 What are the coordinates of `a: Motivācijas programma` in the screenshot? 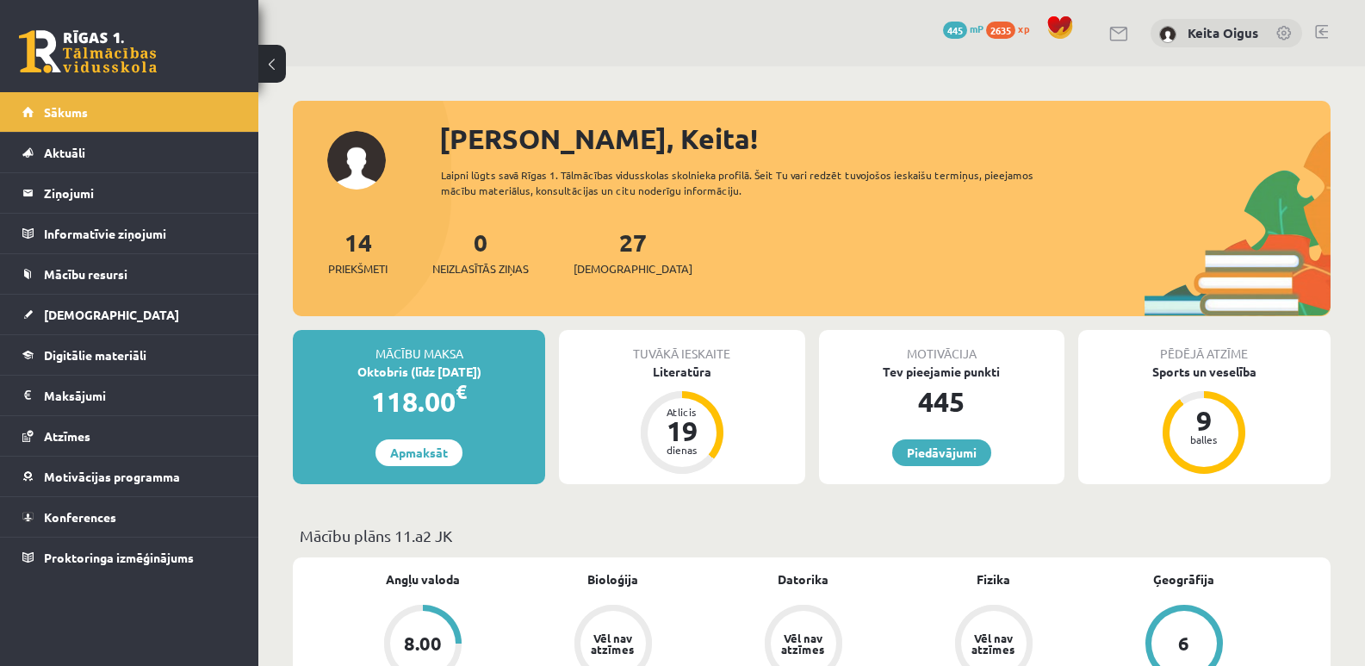 It's located at (129, 476).